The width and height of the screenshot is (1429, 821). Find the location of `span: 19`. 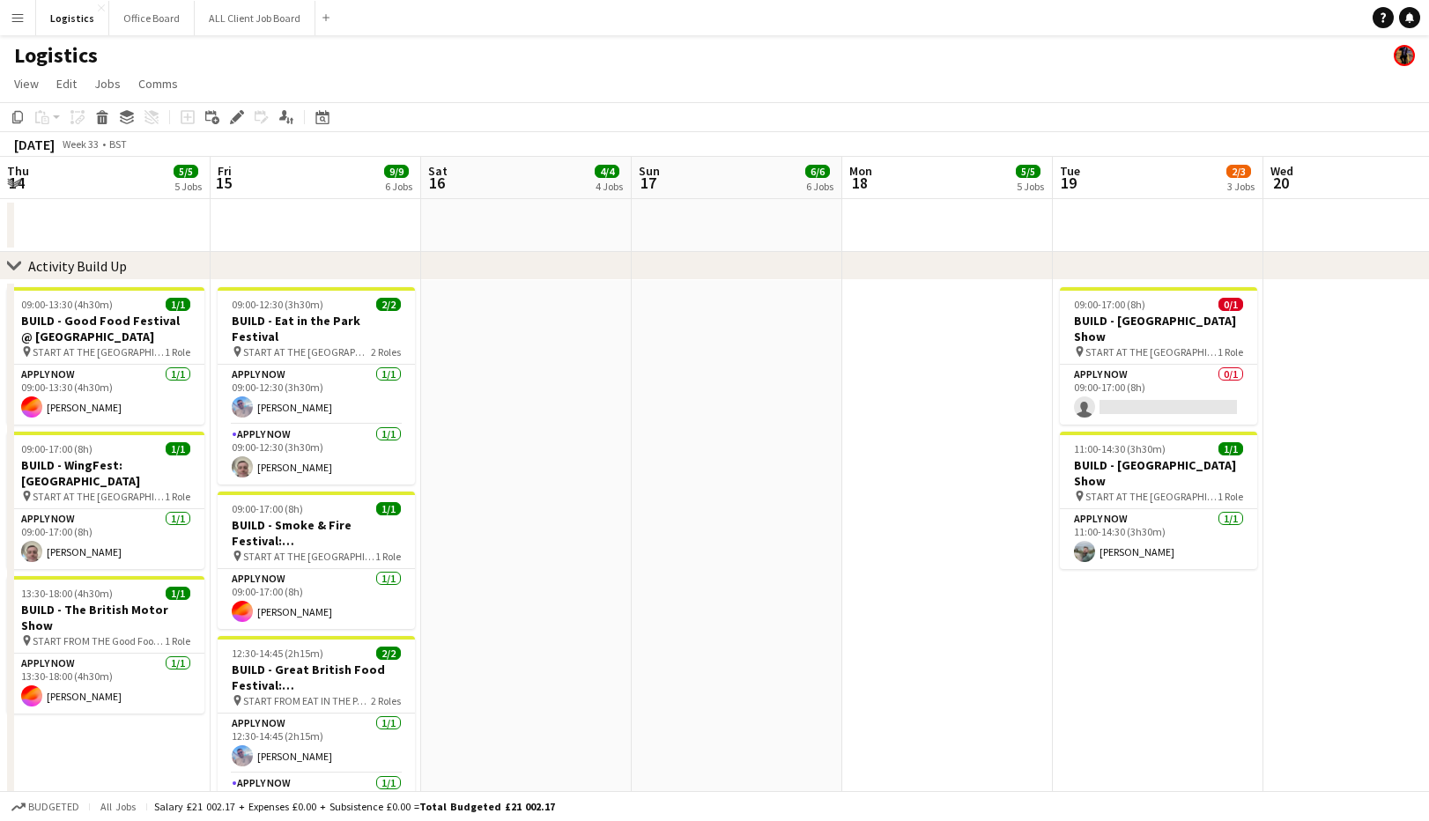

span: 19 is located at coordinates (1069, 182).